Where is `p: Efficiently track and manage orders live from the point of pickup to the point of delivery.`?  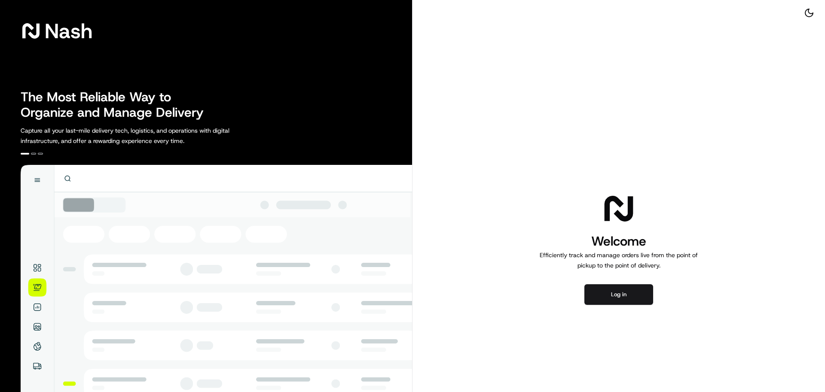 p: Efficiently track and manage orders live from the point of pickup to the point of delivery. is located at coordinates (619, 260).